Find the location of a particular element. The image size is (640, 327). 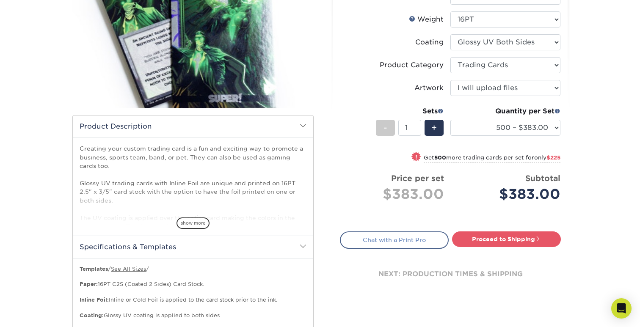

div: next: production times & shipping is located at coordinates (450, 274).